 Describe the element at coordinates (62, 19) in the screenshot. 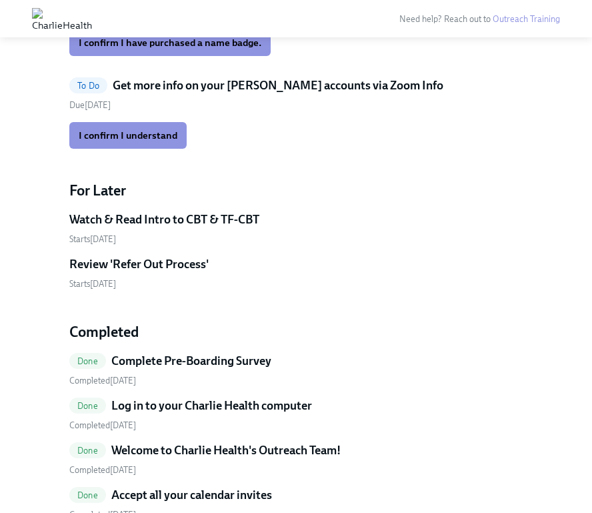

I see `img: CharlieHealth` at that location.